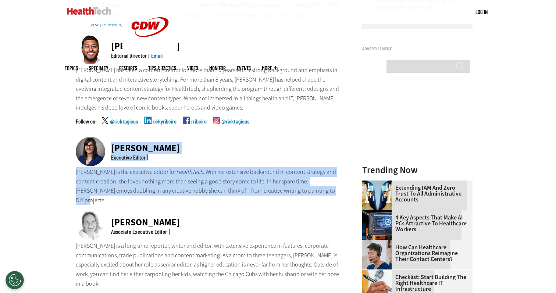  What do you see at coordinates (377, 225) in the screenshot?
I see `img: Desktop monitor with brain AI concept` at bounding box center [377, 225].